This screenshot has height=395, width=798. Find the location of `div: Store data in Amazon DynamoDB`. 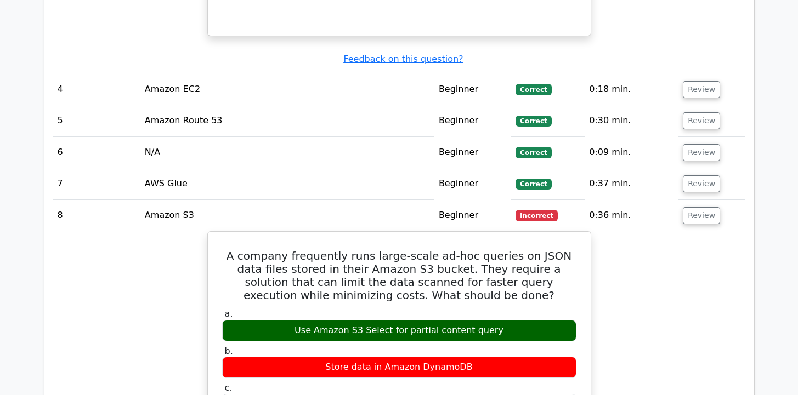

div: Store data in Amazon DynamoDB is located at coordinates (399, 367).